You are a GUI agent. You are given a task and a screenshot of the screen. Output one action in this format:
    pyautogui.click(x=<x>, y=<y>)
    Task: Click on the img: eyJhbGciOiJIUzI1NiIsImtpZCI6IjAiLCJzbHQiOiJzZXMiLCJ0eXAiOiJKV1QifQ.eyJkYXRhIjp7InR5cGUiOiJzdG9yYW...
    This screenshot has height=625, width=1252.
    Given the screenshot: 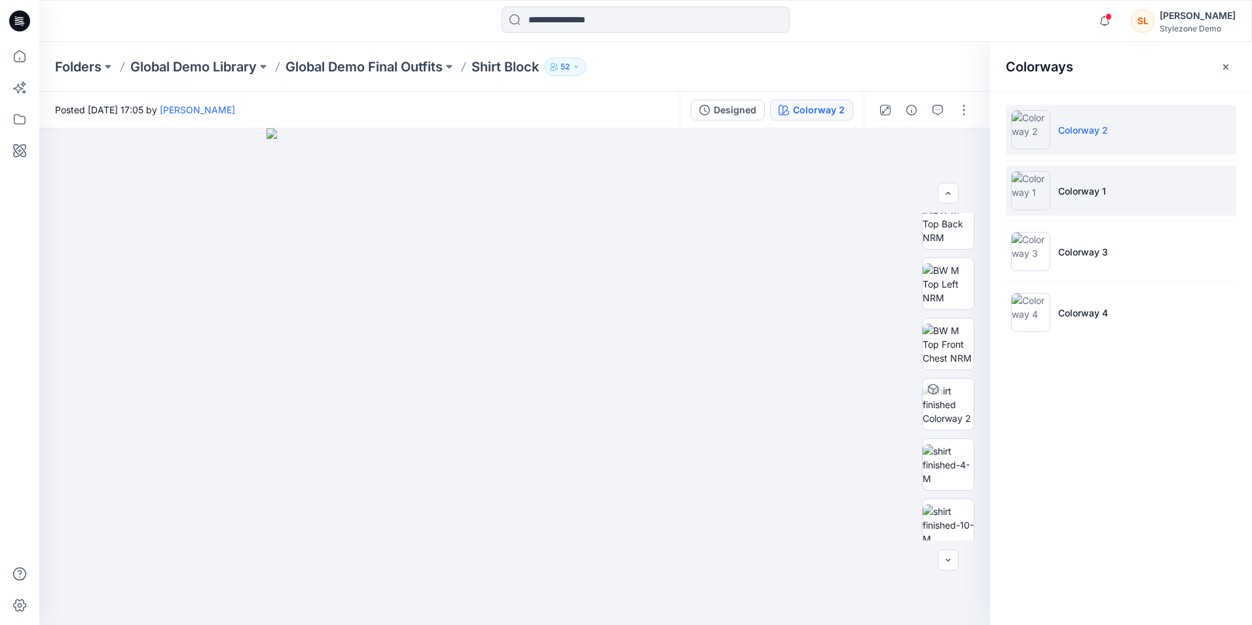 What is the action you would take?
    pyautogui.click(x=515, y=376)
    